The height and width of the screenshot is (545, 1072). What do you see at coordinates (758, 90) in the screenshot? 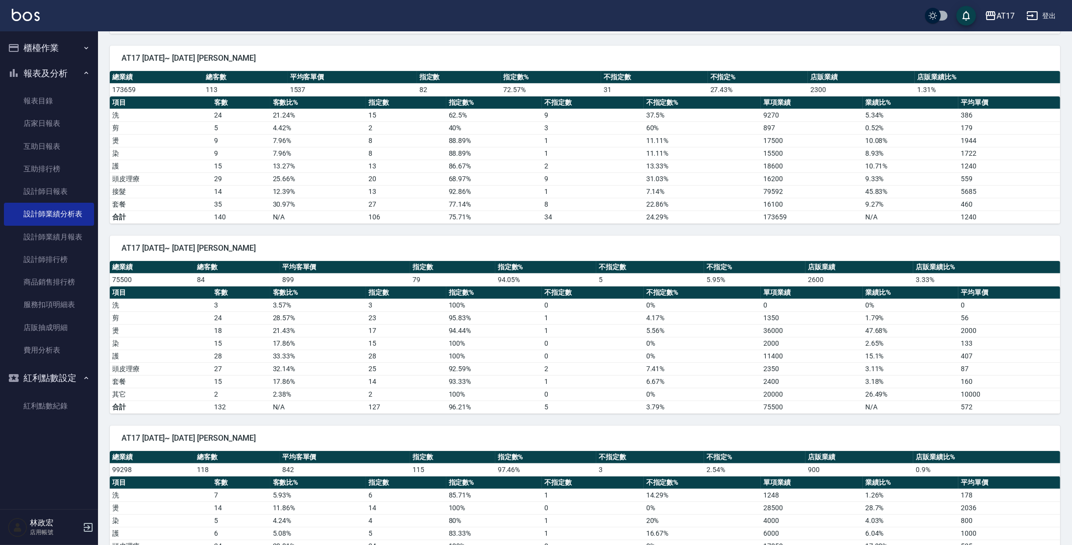
I see `td: 27.43 %` at bounding box center [758, 90].